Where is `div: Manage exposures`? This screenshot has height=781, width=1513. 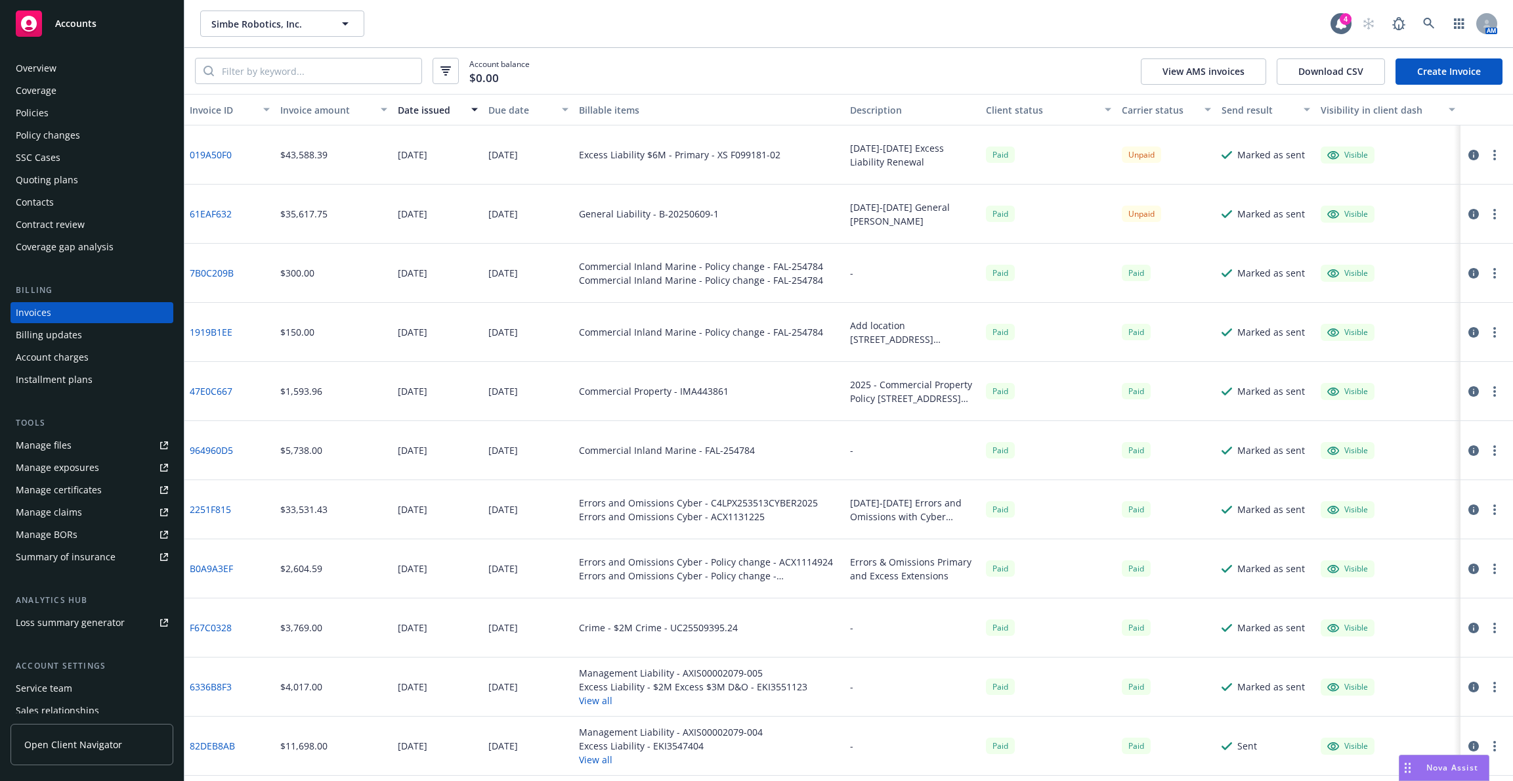 div: Manage exposures is located at coordinates (57, 467).